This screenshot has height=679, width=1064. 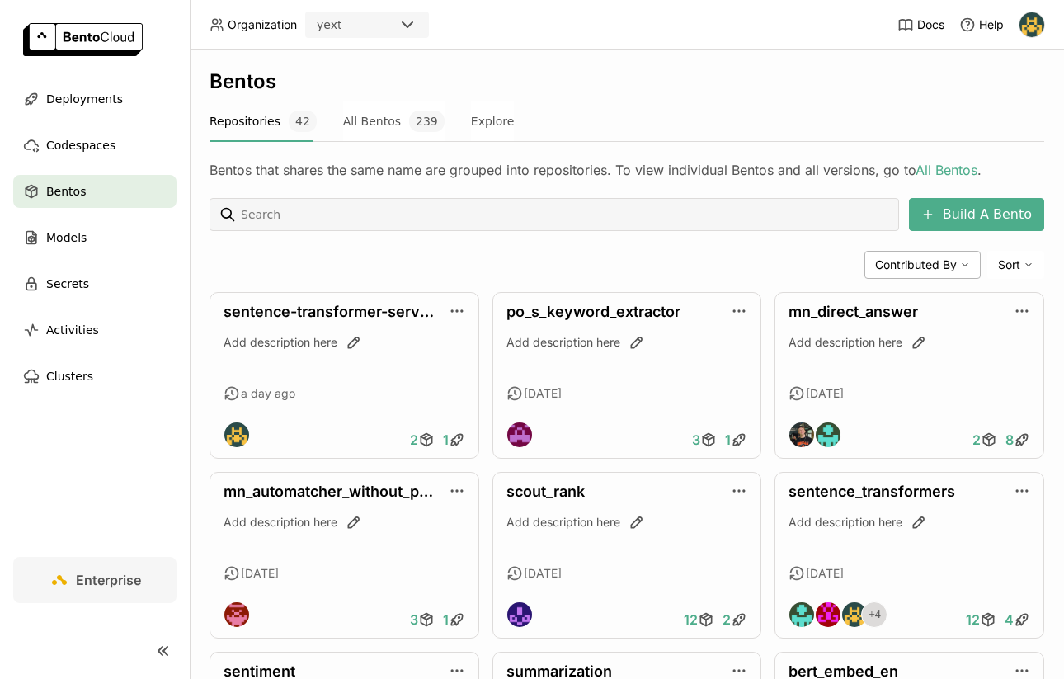 What do you see at coordinates (930, 25) in the screenshot?
I see `span: Docs` at bounding box center [930, 25].